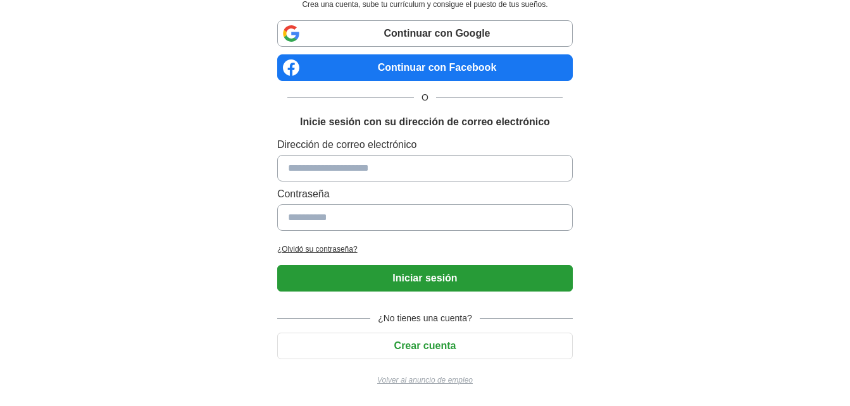 The height and width of the screenshot is (406, 850). I want to click on h1: Inicie sesión con su dirección de correo electrónico, so click(425, 122).